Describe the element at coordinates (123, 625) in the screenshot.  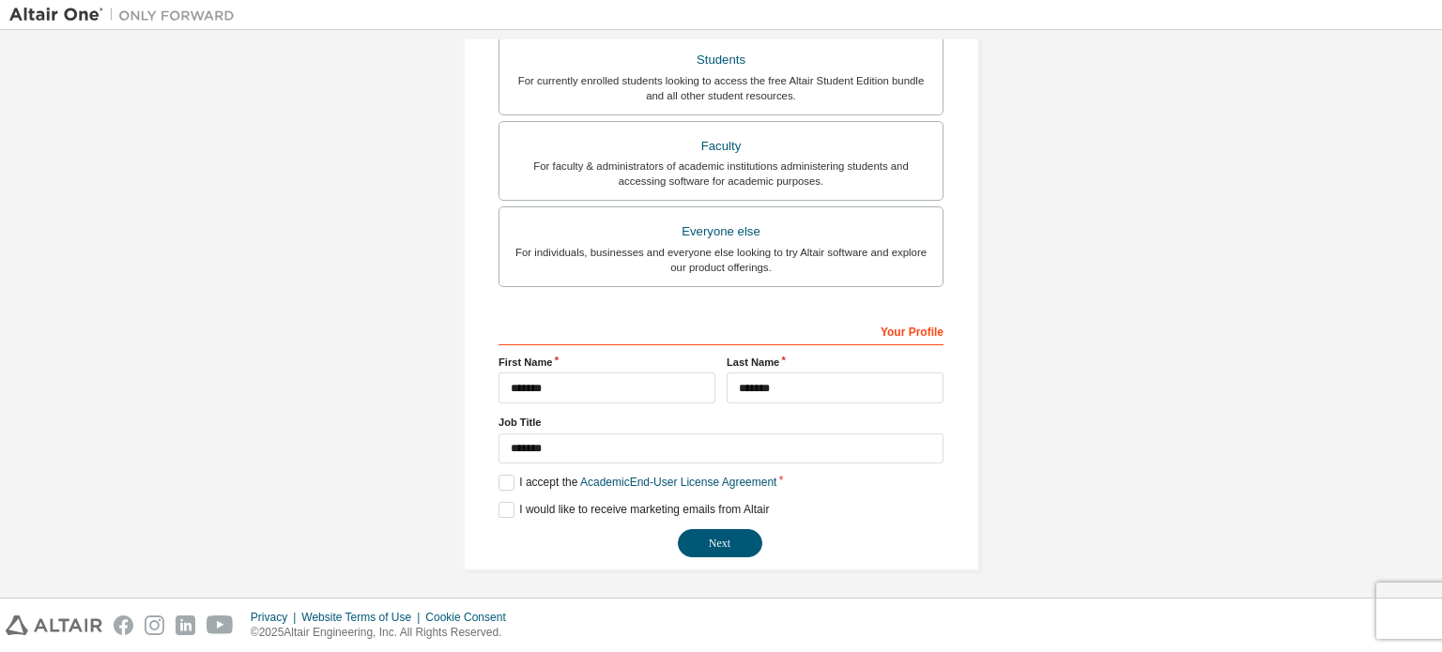
I see `img: facebook.svg` at that location.